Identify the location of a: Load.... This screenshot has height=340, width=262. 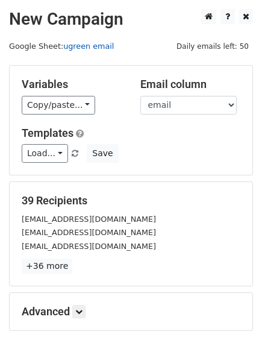
(45, 153).